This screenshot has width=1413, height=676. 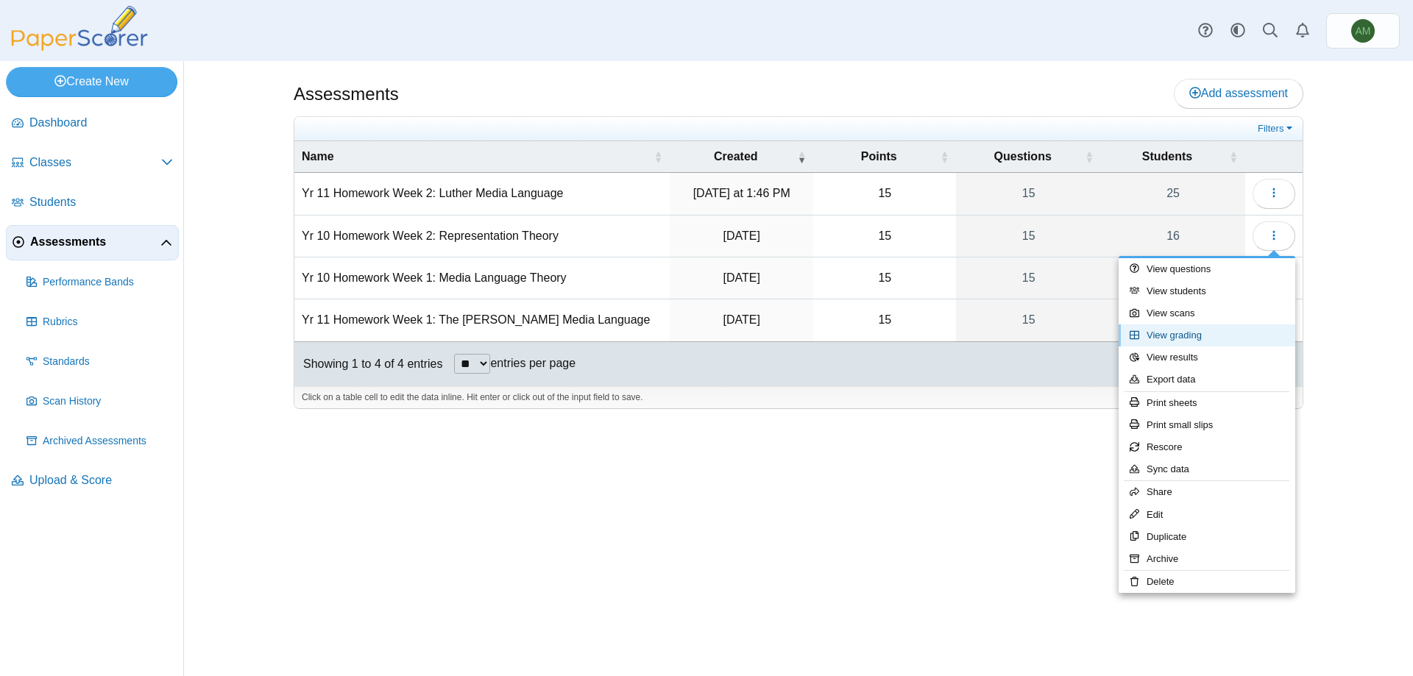 What do you see at coordinates (1207, 336) in the screenshot?
I see `a: View grading` at bounding box center [1207, 336].